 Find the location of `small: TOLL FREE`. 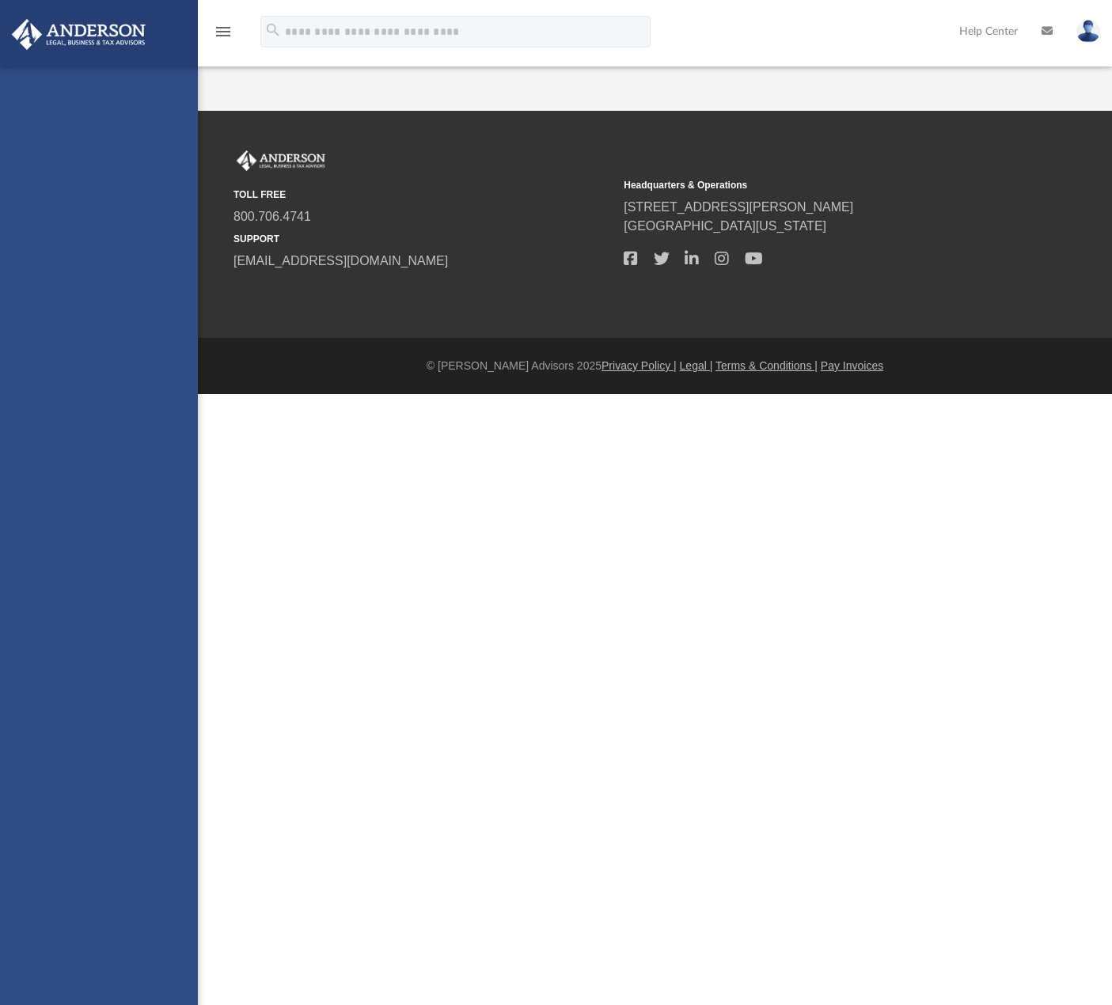

small: TOLL FREE is located at coordinates (423, 195).